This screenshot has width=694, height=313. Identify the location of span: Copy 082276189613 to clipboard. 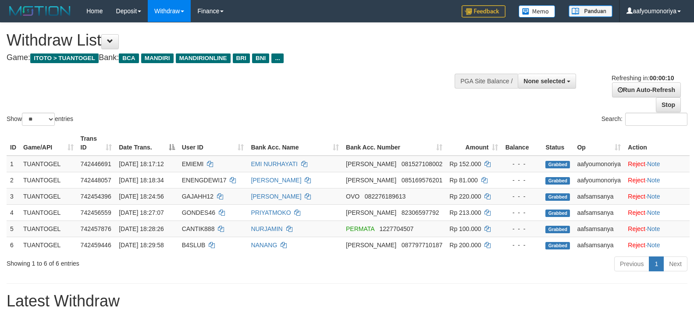
(385, 196).